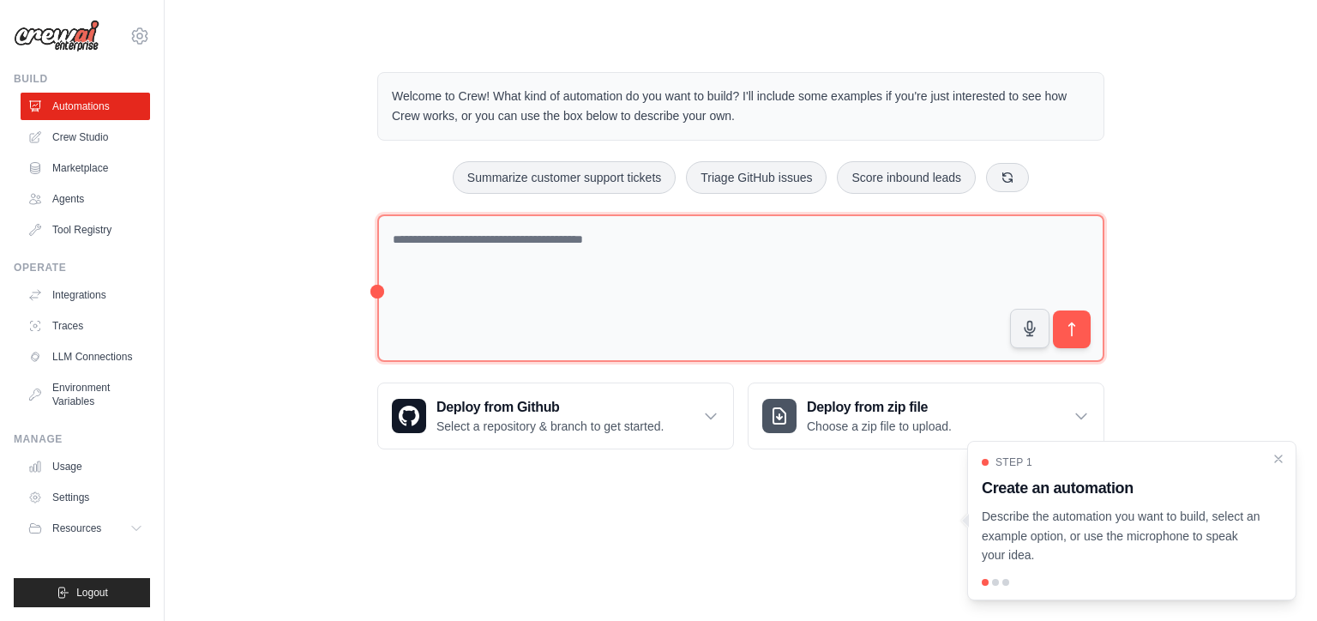 This screenshot has height=621, width=1317. I want to click on a: Agents, so click(85, 199).